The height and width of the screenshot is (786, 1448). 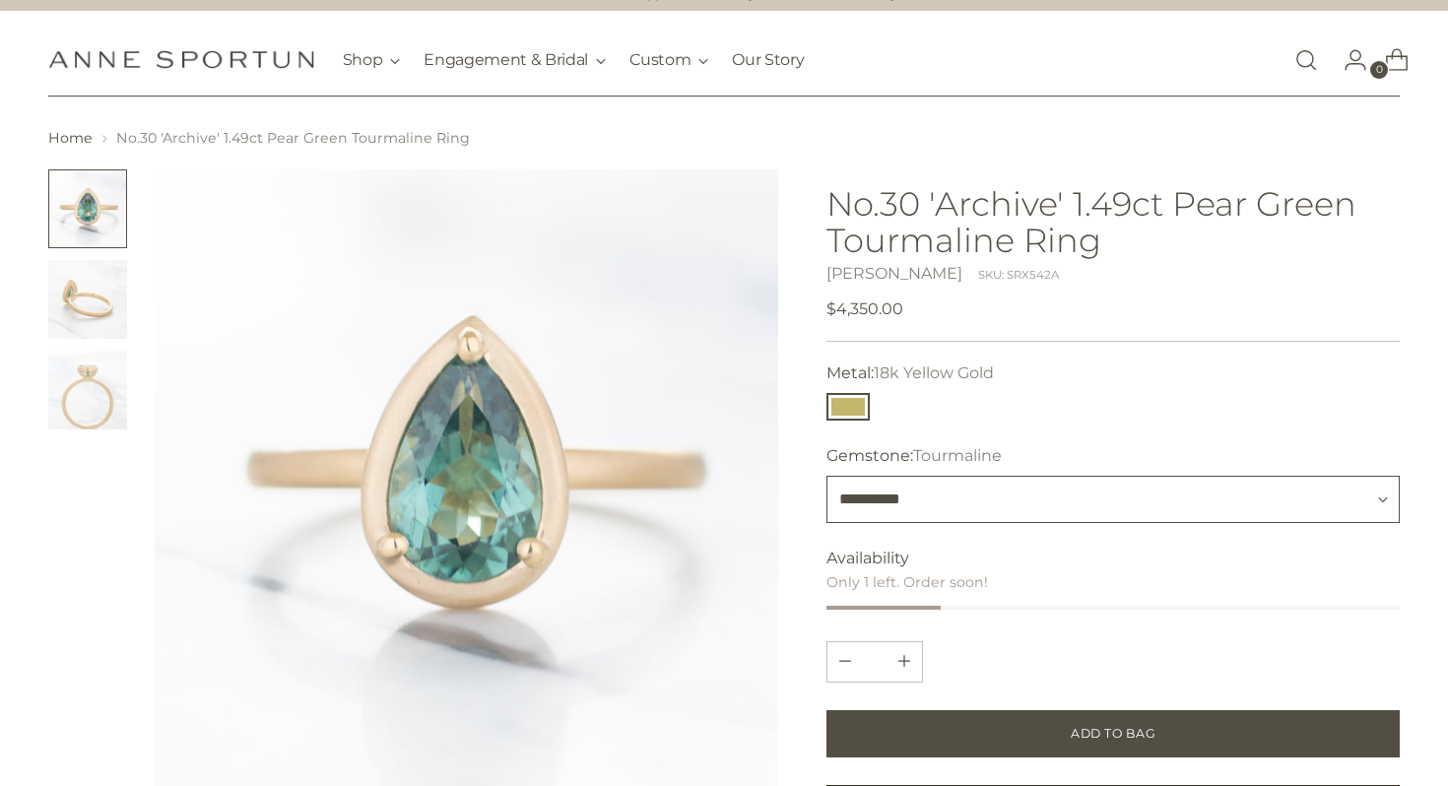 What do you see at coordinates (865, 309) in the screenshot?
I see `span: $4,350.00` at bounding box center [865, 309].